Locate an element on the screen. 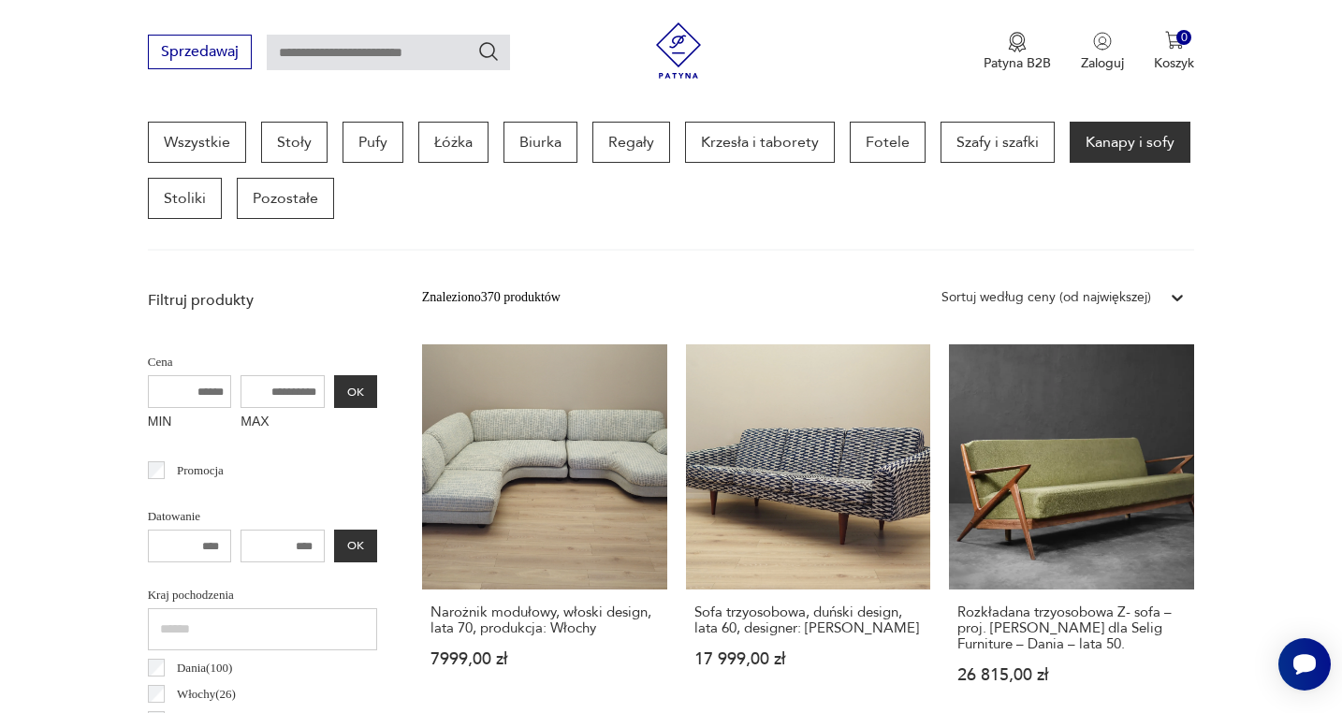 The image size is (1342, 713). p: Kanapy i sofy is located at coordinates (1130, 142).